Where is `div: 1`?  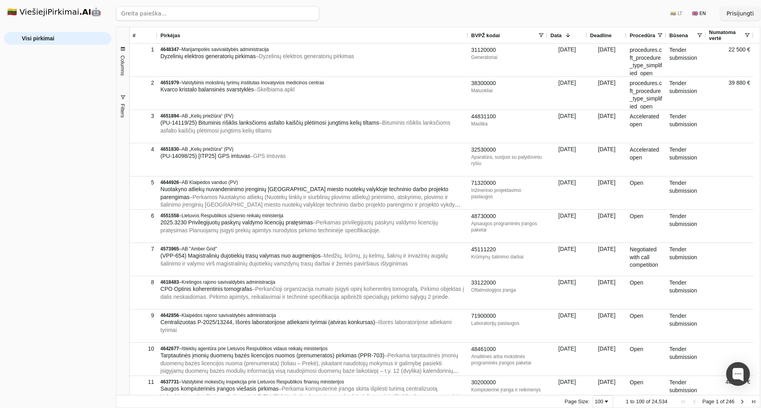 div: 1 is located at coordinates (143, 50).